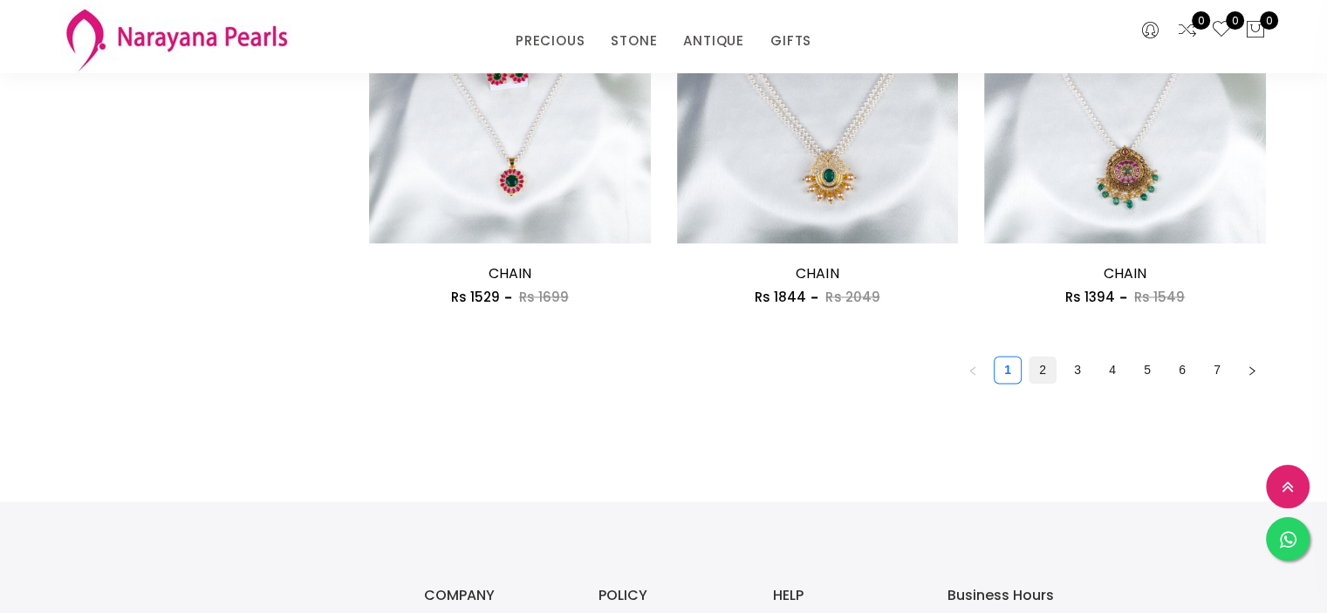 The width and height of the screenshot is (1327, 613). I want to click on span: right, so click(1252, 371).